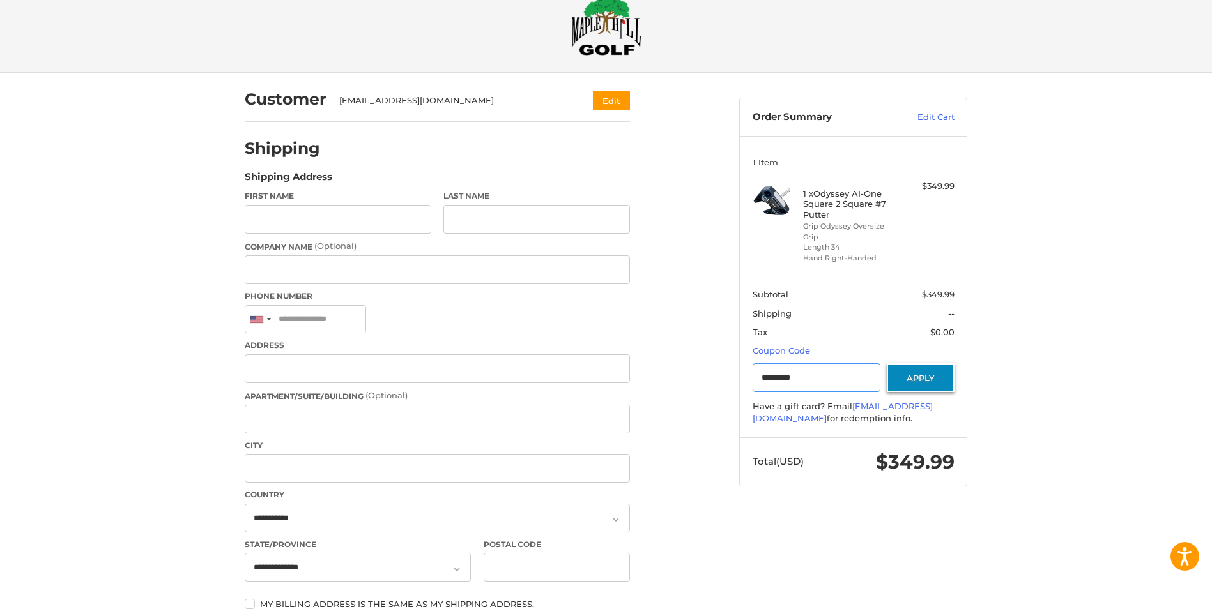 The image size is (1212, 609). I want to click on li: Hand Right-Handed, so click(852, 258).